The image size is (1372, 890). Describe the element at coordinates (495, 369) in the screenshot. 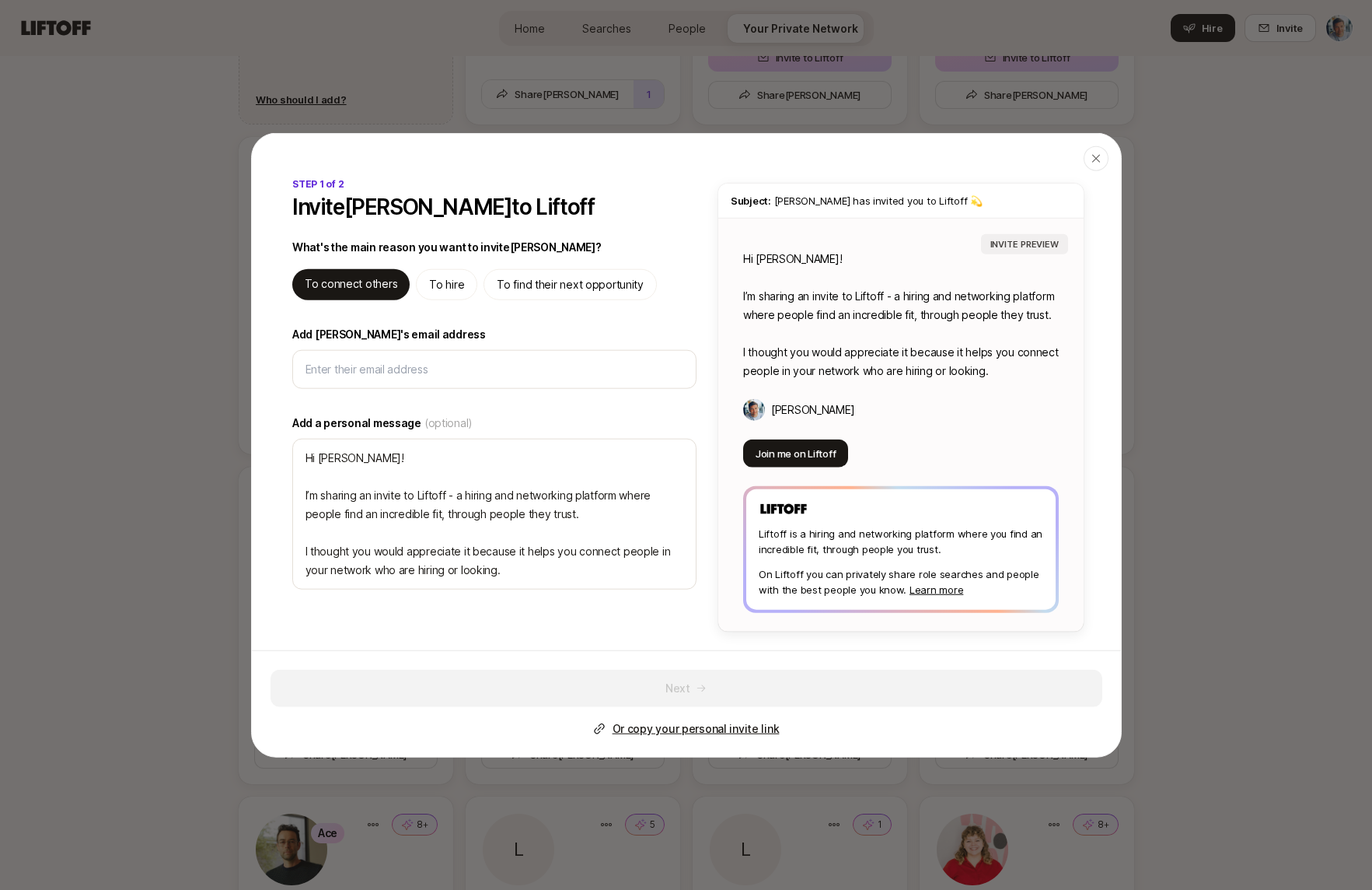

I see `input: Enter their email address` at that location.